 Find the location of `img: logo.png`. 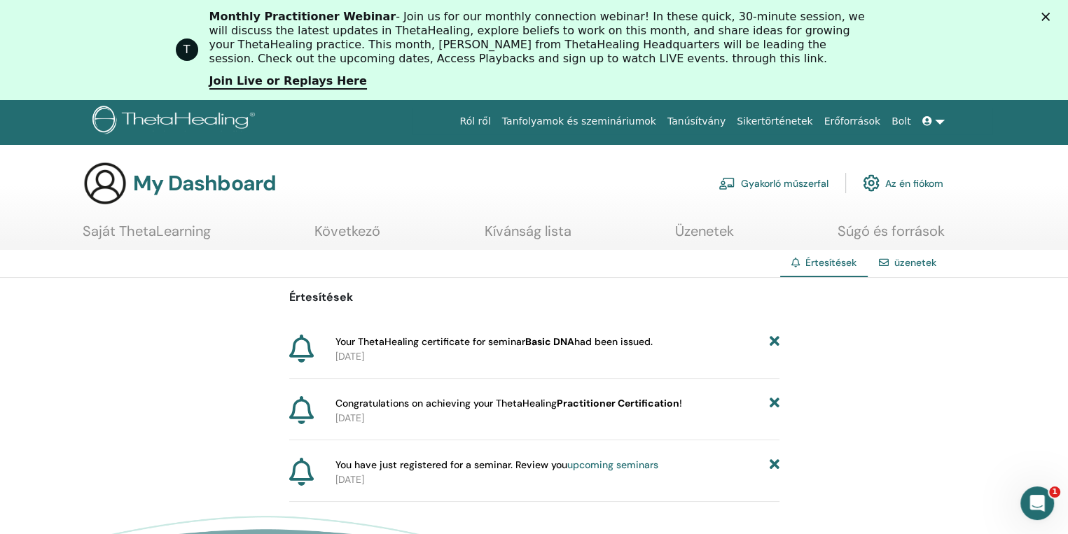

img: logo.png is located at coordinates (176, 121).